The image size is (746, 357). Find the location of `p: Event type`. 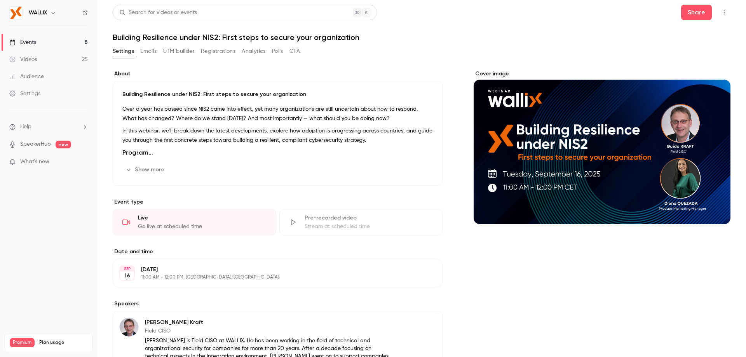

p: Event type is located at coordinates (277, 202).